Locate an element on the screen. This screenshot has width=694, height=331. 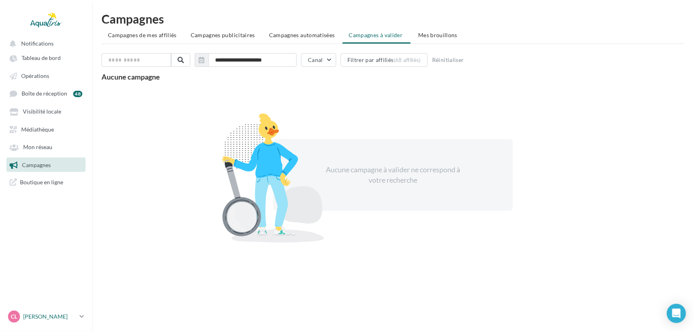
span: Aucune campagne is located at coordinates (131, 77).